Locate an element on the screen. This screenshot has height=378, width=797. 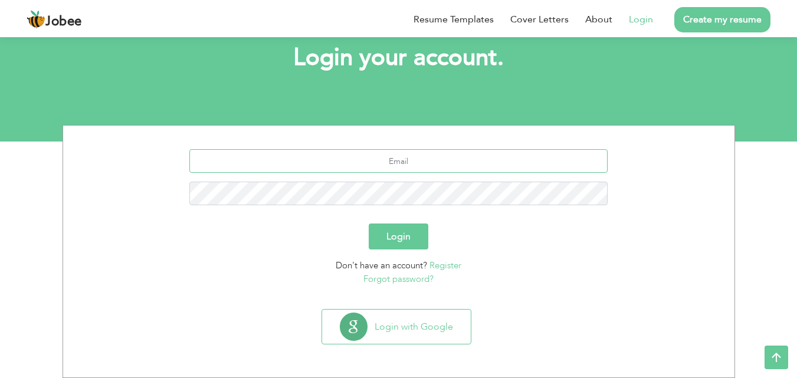
a: Resume Templates is located at coordinates (453, 19).